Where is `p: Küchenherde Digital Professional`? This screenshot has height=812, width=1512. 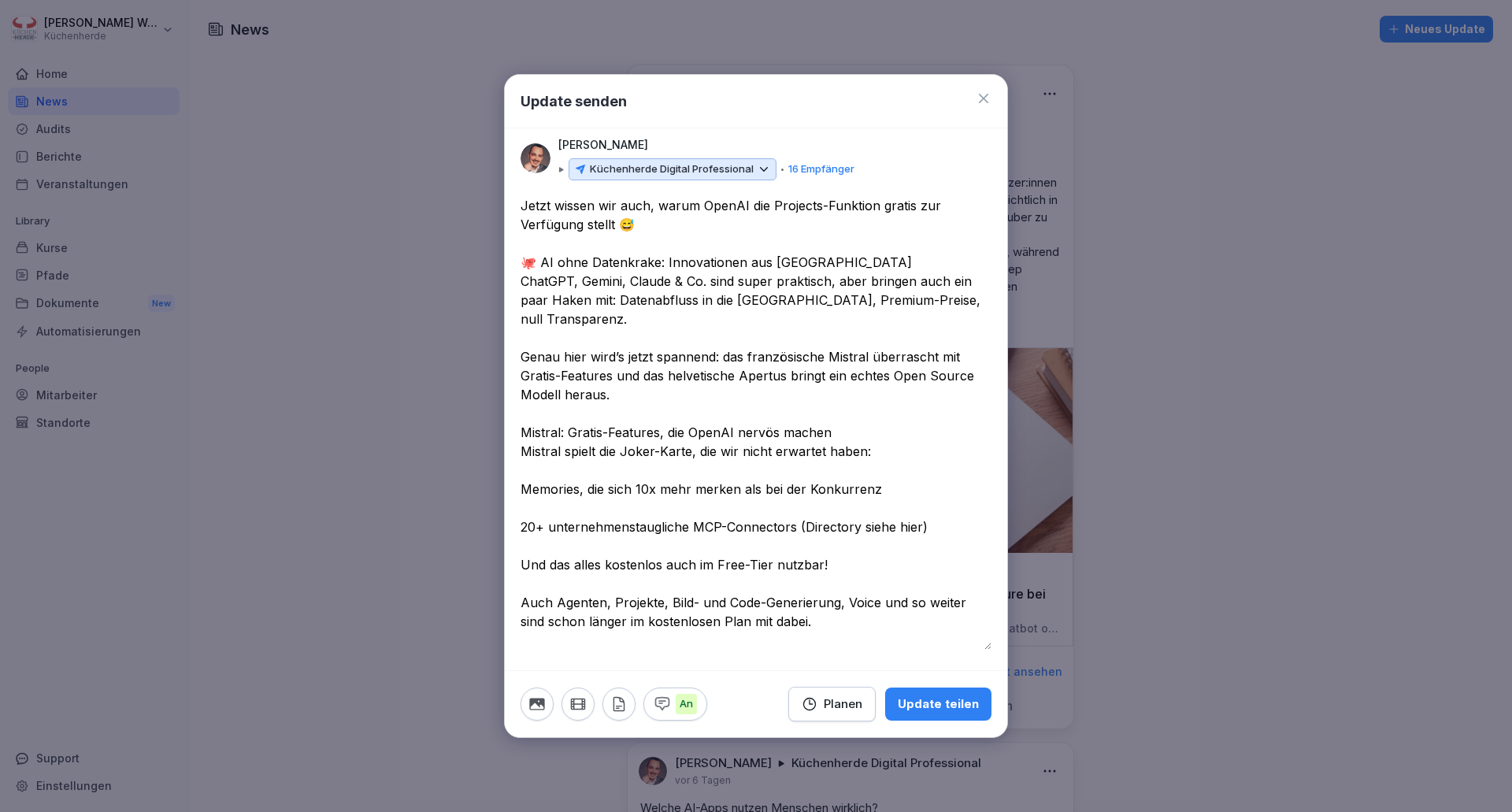 p: Küchenherde Digital Professional is located at coordinates (672, 170).